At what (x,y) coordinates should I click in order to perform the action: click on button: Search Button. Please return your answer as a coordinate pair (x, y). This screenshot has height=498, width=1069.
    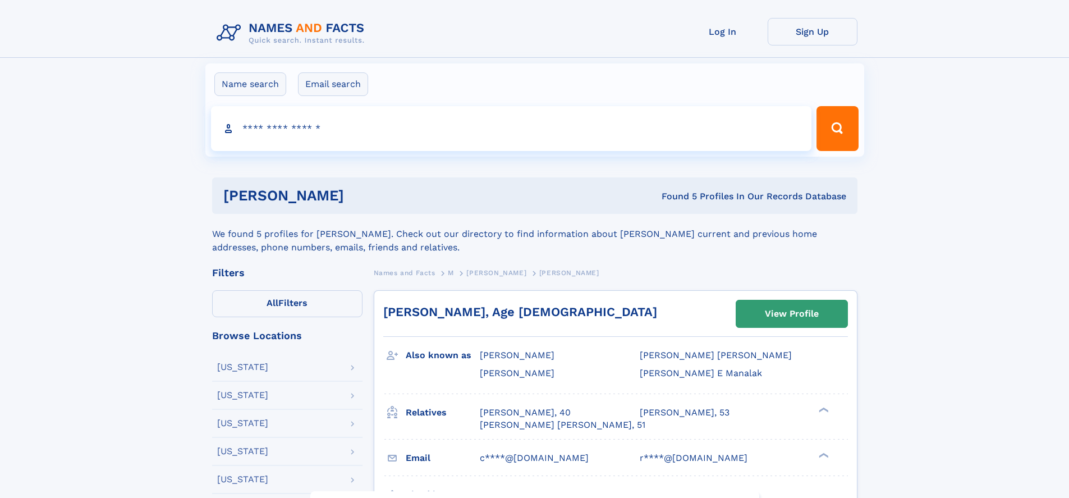
    Looking at the image, I should click on (838, 129).